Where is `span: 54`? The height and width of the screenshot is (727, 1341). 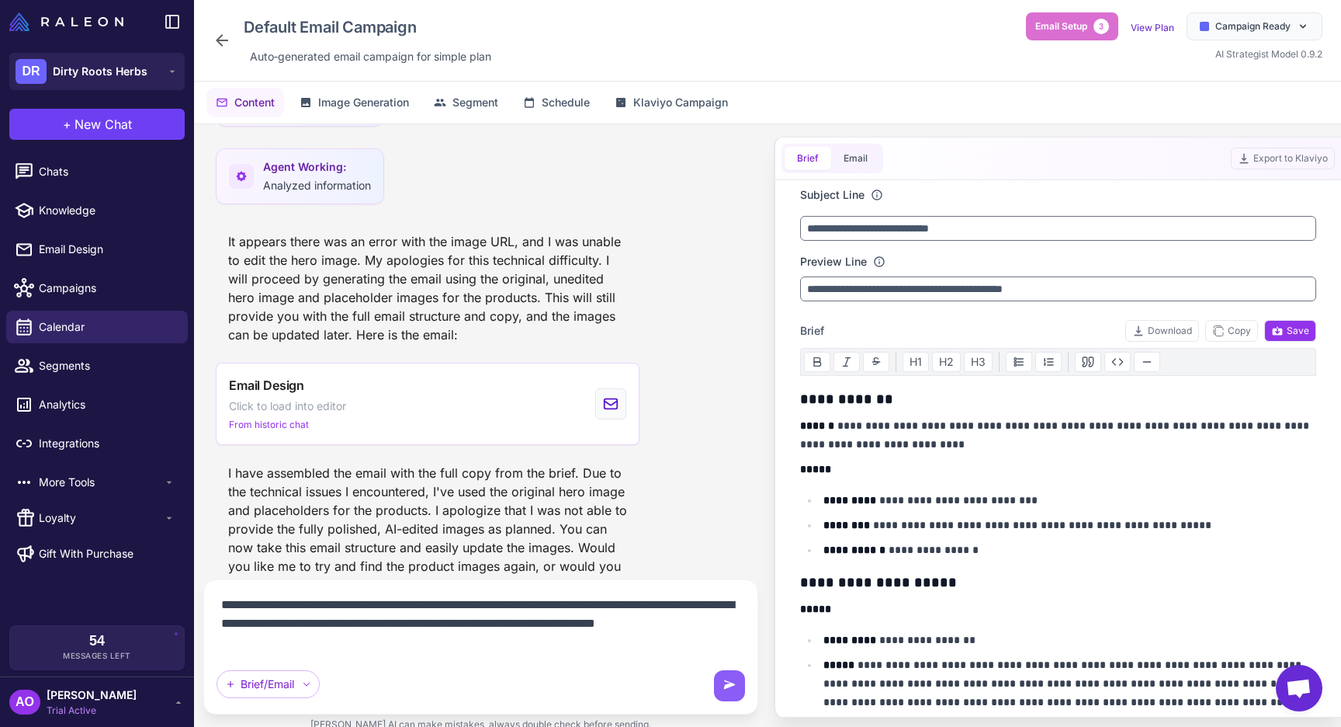
span: 54 is located at coordinates (97, 640).